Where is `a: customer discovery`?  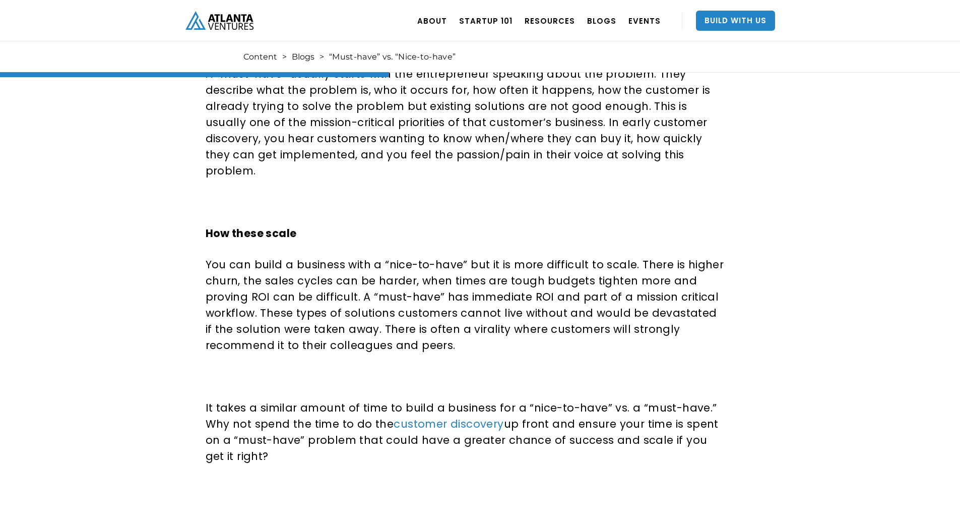
a: customer discovery is located at coordinates (449, 423).